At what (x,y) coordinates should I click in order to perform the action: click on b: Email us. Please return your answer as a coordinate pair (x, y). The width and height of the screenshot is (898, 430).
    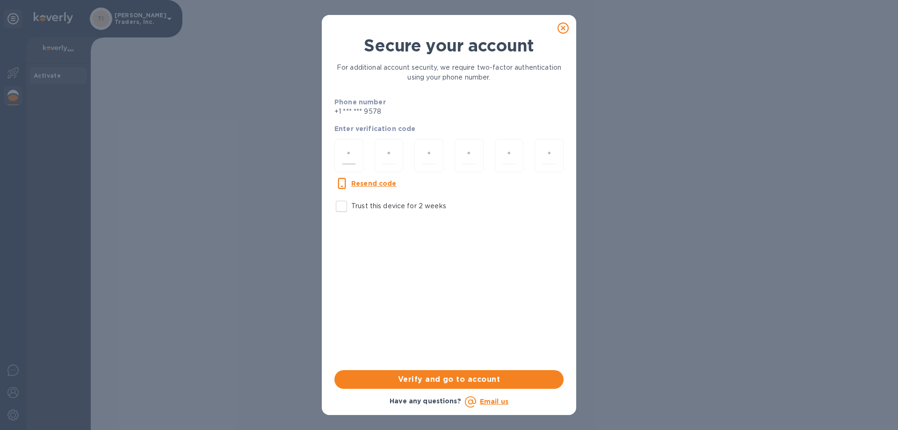
    Looking at the image, I should click on (494, 401).